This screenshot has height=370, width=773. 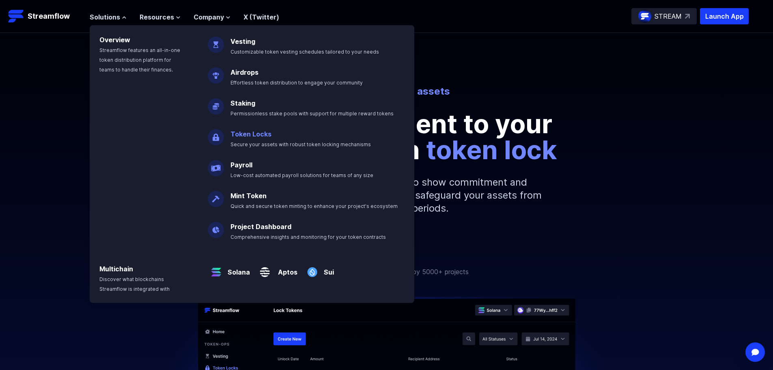 What do you see at coordinates (248, 196) in the screenshot?
I see `a: Mint Token` at bounding box center [248, 196].